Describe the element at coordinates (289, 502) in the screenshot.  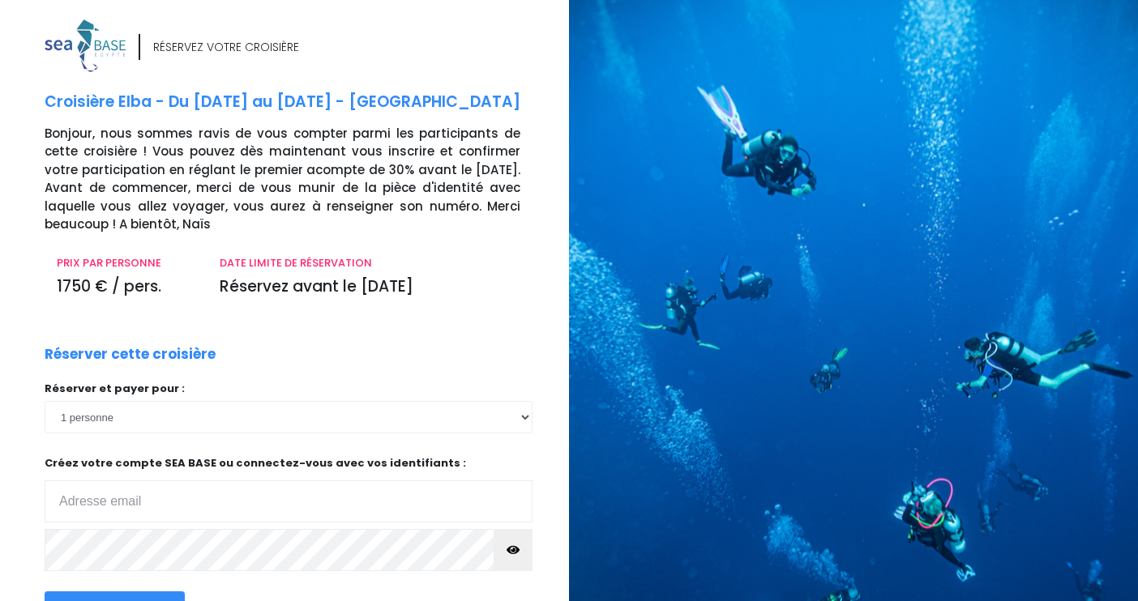
I see `input: Adresse email` at that location.